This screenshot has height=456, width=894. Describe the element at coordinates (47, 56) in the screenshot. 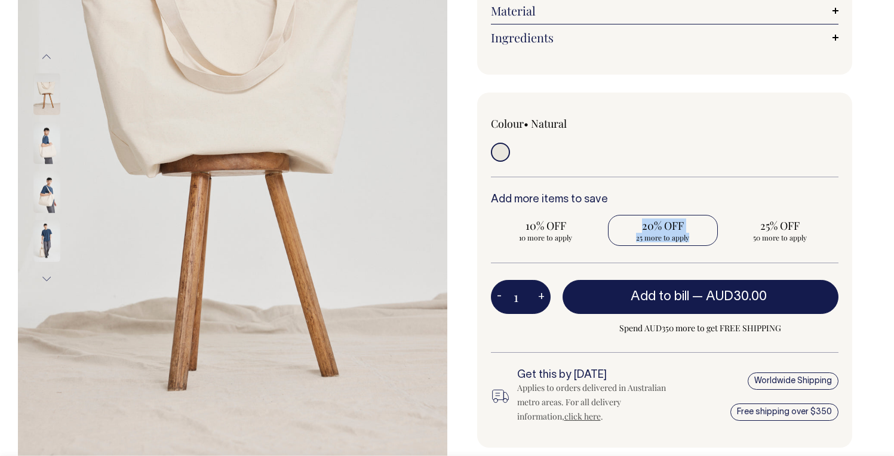

I see `button: Previous` at that location.